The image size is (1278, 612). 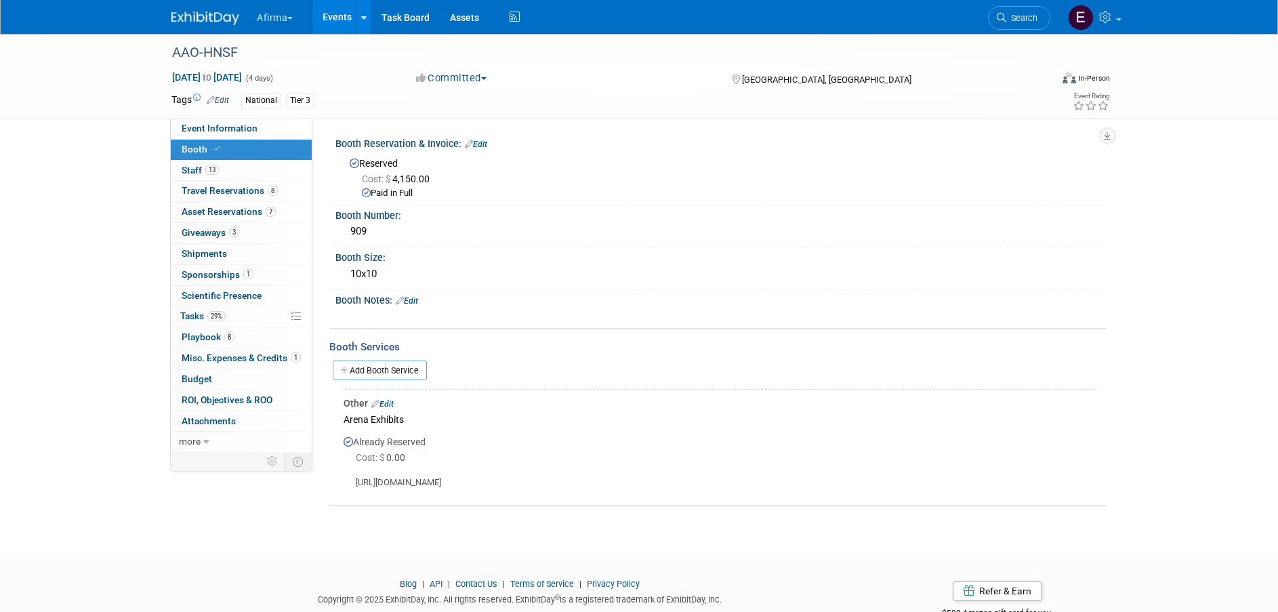 What do you see at coordinates (721, 142) in the screenshot?
I see `div: Booth Reservation & Invoice:` at bounding box center [721, 142].